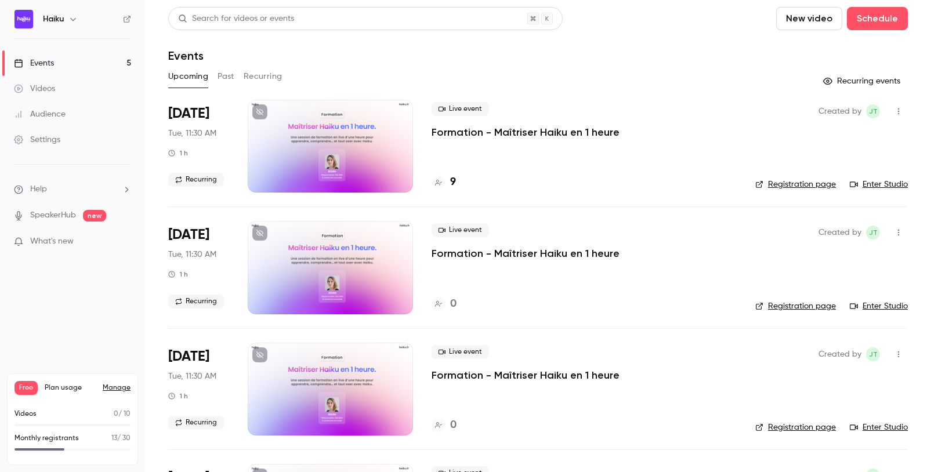 The image size is (931, 472). Describe the element at coordinates (46, 439) in the screenshot. I see `p: Monthly registrants` at that location.